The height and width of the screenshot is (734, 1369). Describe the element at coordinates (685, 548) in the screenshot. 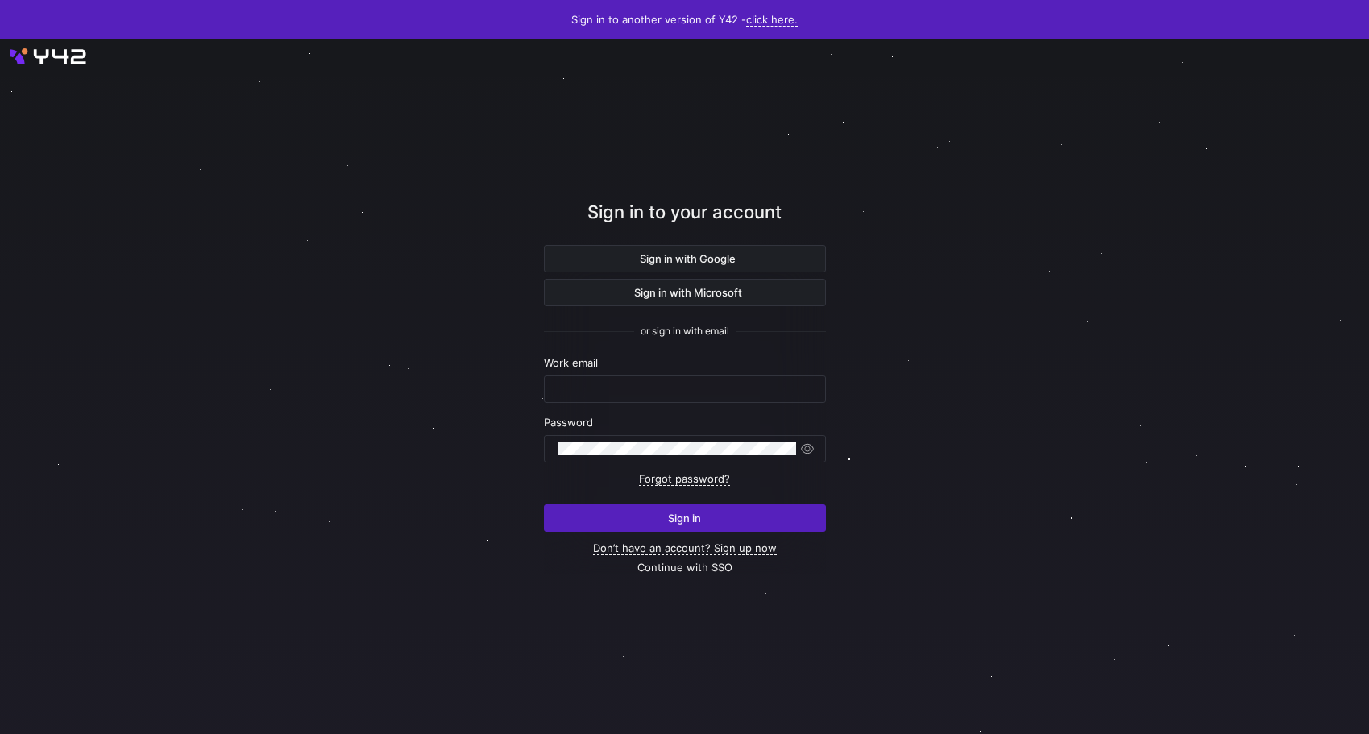

I see `a: Don’t have an account? Sign up now` at that location.